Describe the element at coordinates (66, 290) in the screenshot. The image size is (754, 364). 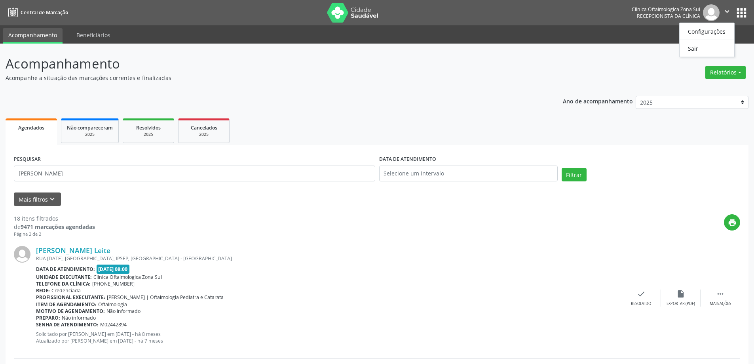
I see `span: Credenciada` at that location.